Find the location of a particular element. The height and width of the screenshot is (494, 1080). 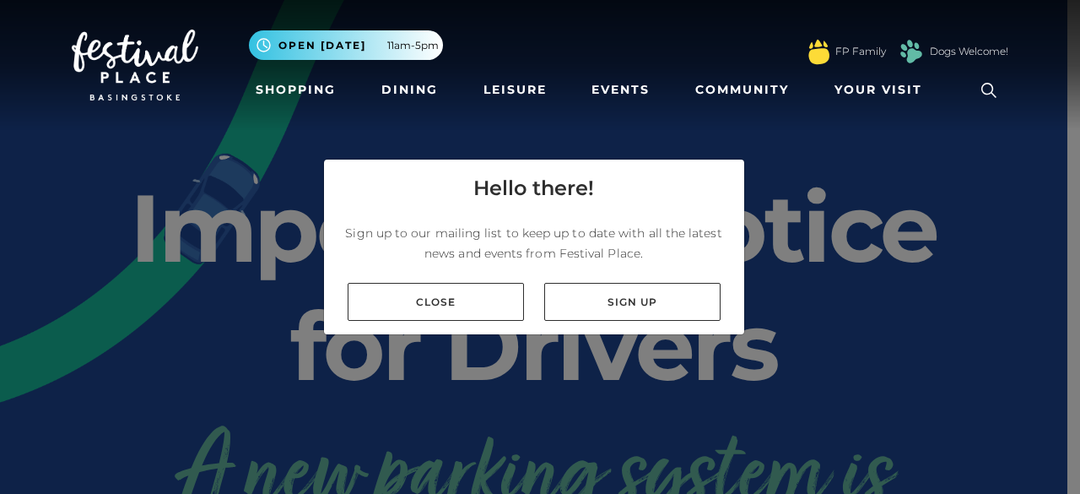

a: Your Visit is located at coordinates (882, 89).